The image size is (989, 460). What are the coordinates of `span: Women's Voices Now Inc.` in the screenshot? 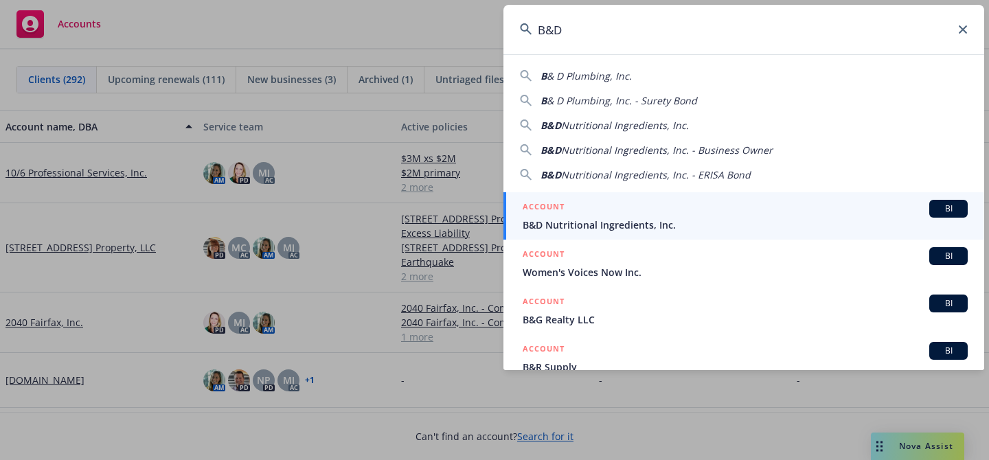 It's located at (745, 272).